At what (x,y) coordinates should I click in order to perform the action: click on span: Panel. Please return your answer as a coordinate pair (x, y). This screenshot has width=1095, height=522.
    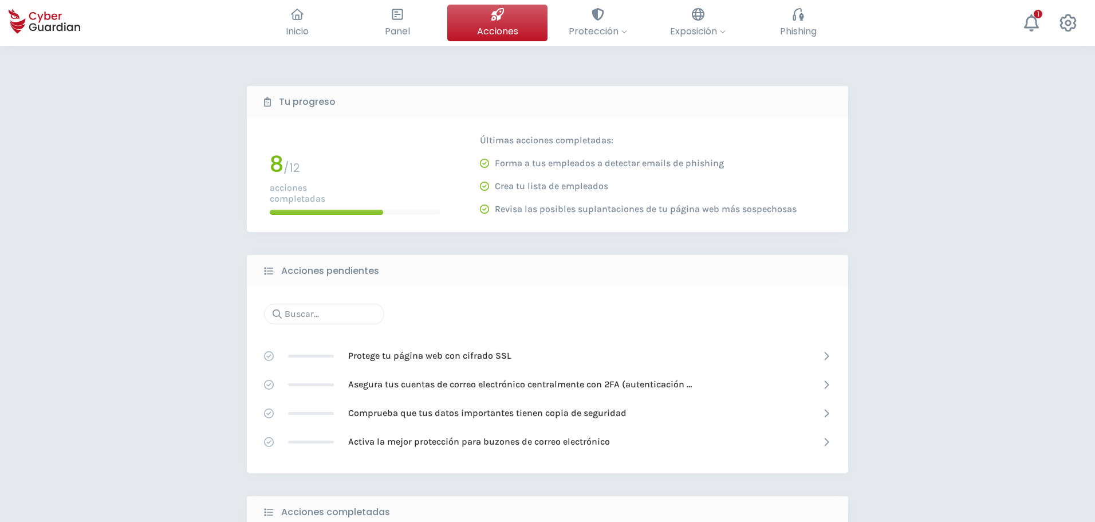
    Looking at the image, I should click on (397, 31).